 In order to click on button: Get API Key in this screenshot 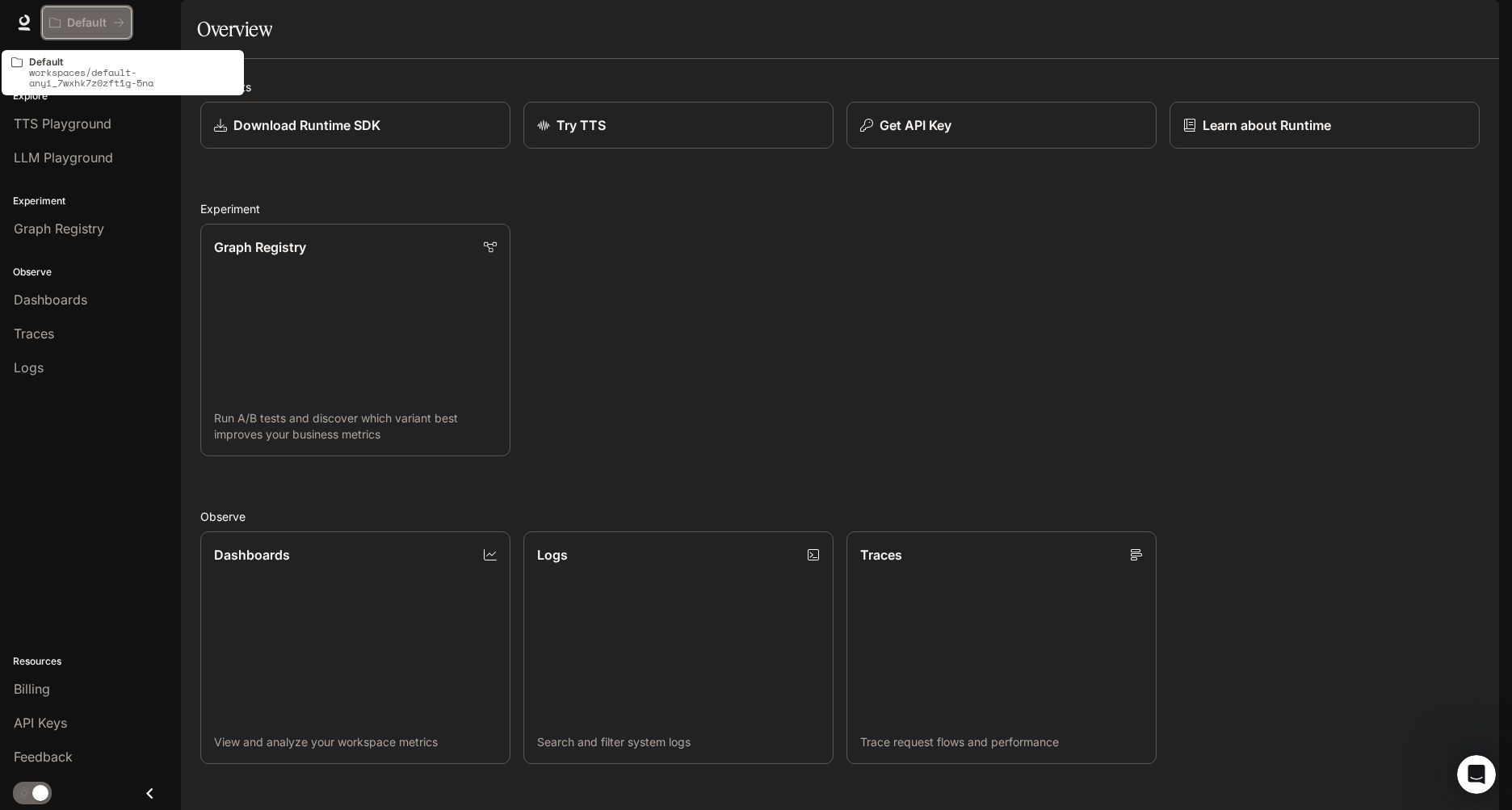, I will do `click(1002, 125)`.